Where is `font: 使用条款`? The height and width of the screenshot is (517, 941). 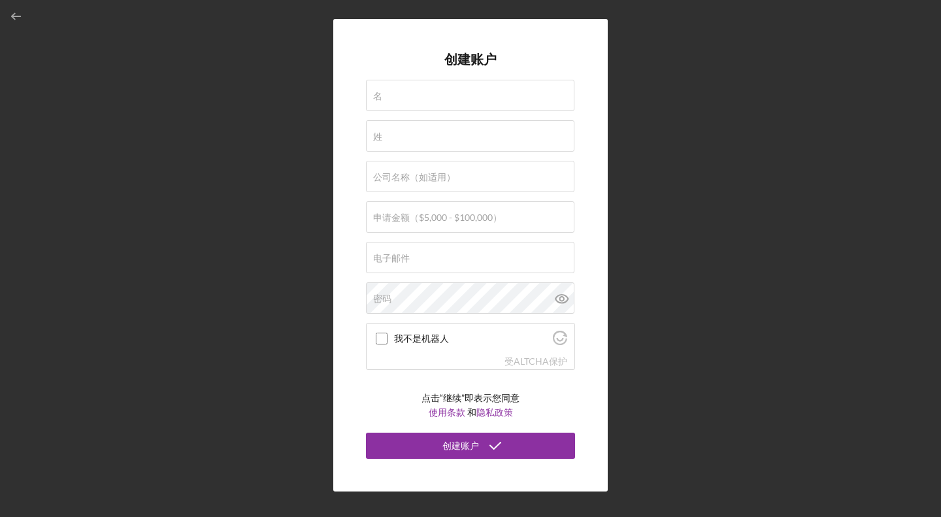 font: 使用条款 is located at coordinates (447, 412).